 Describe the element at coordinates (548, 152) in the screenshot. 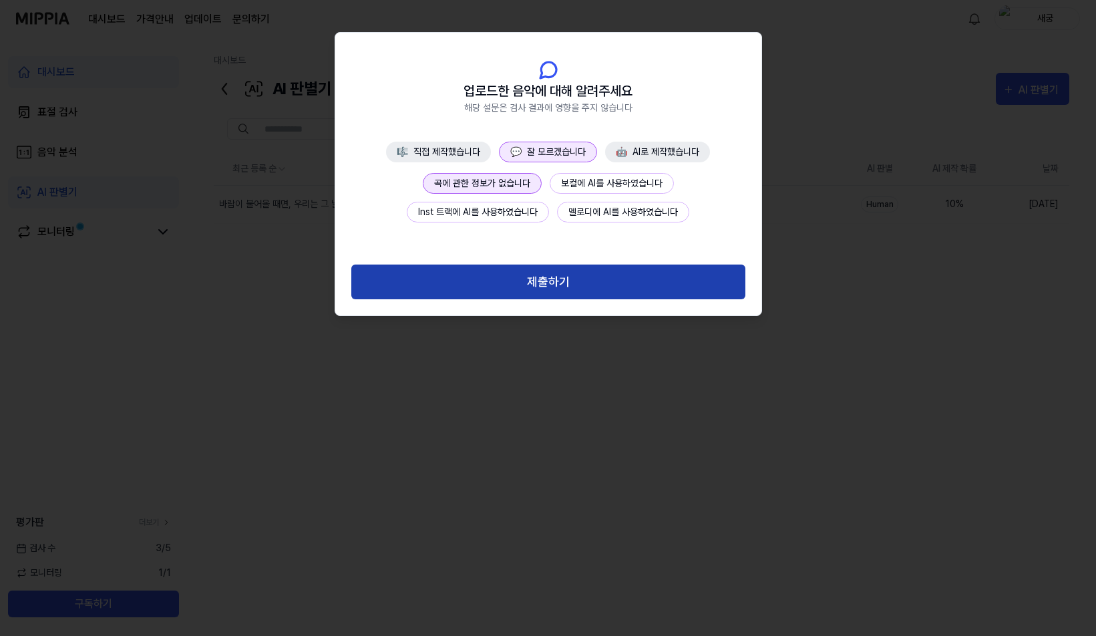

I see `button: 💬잘 모르겠습니다` at that location.